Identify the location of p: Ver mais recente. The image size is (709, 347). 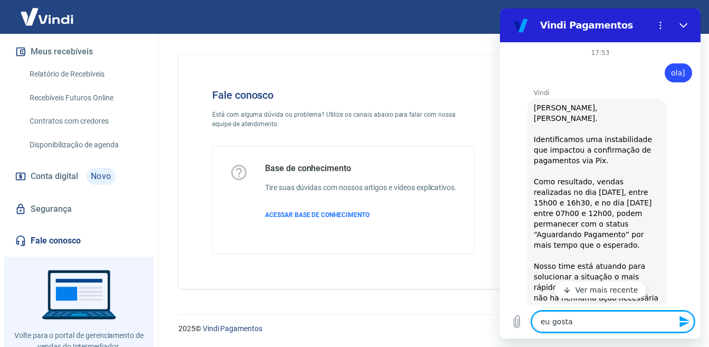
(107, 282).